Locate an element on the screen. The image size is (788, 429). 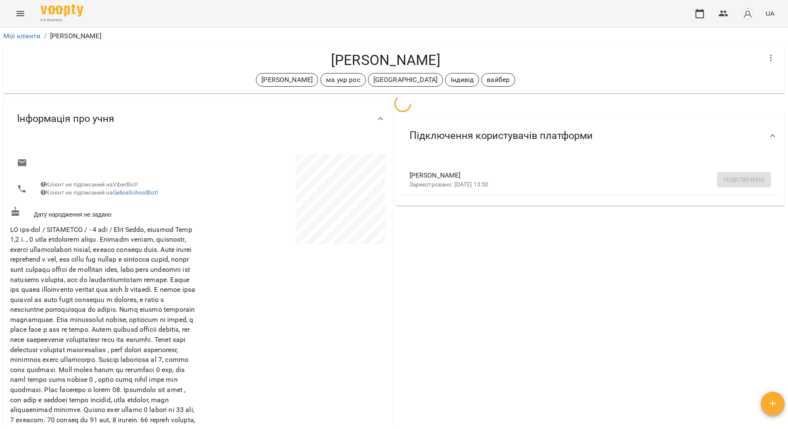
span: For Business is located at coordinates (62, 20).